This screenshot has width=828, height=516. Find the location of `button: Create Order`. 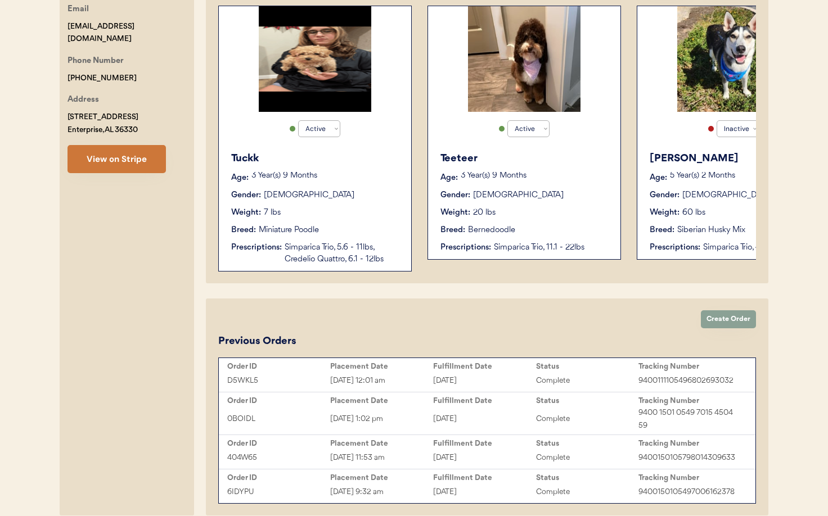

button: Create Order is located at coordinates (728, 320).